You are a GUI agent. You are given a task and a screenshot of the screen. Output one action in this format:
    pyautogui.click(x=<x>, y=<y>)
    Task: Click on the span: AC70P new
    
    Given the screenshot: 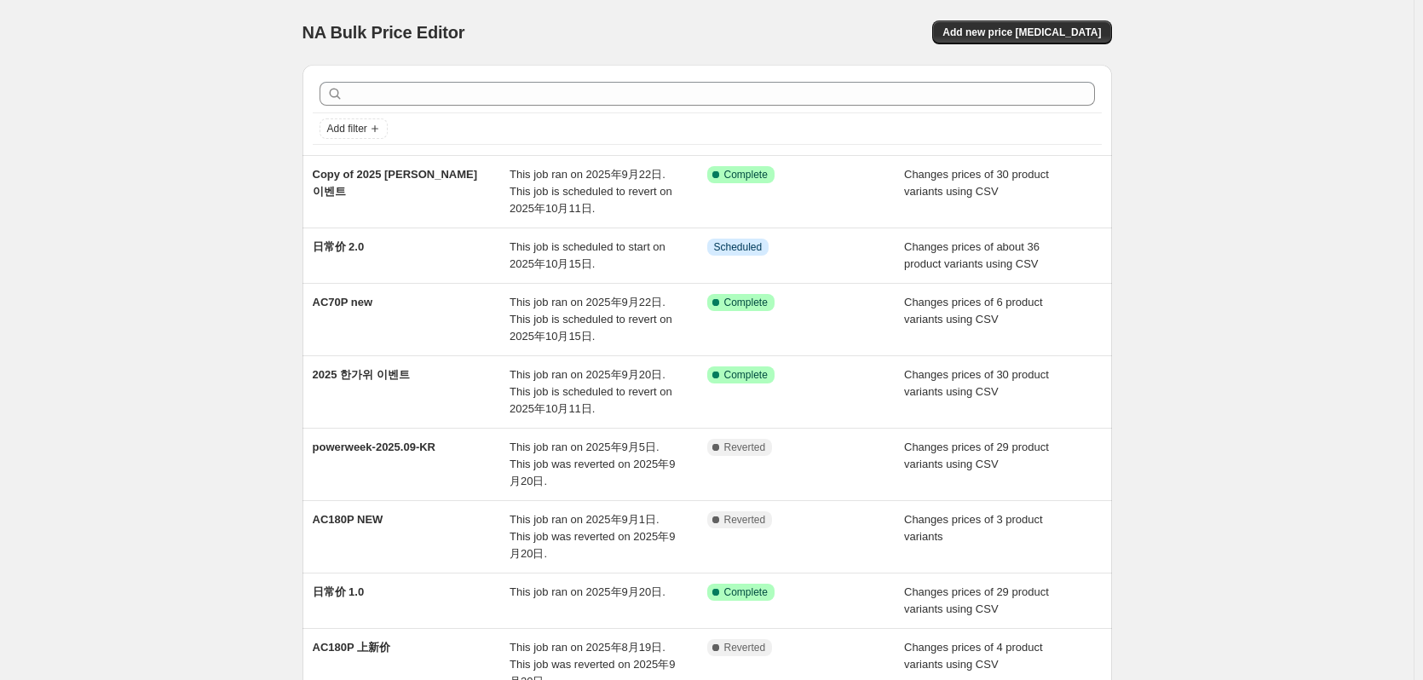 What is the action you would take?
    pyautogui.click(x=342, y=302)
    